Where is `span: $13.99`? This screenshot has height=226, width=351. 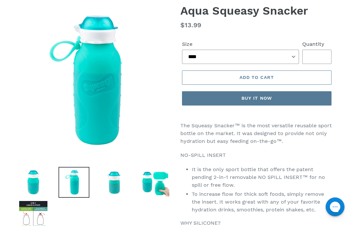 span: $13.99 is located at coordinates (191, 25).